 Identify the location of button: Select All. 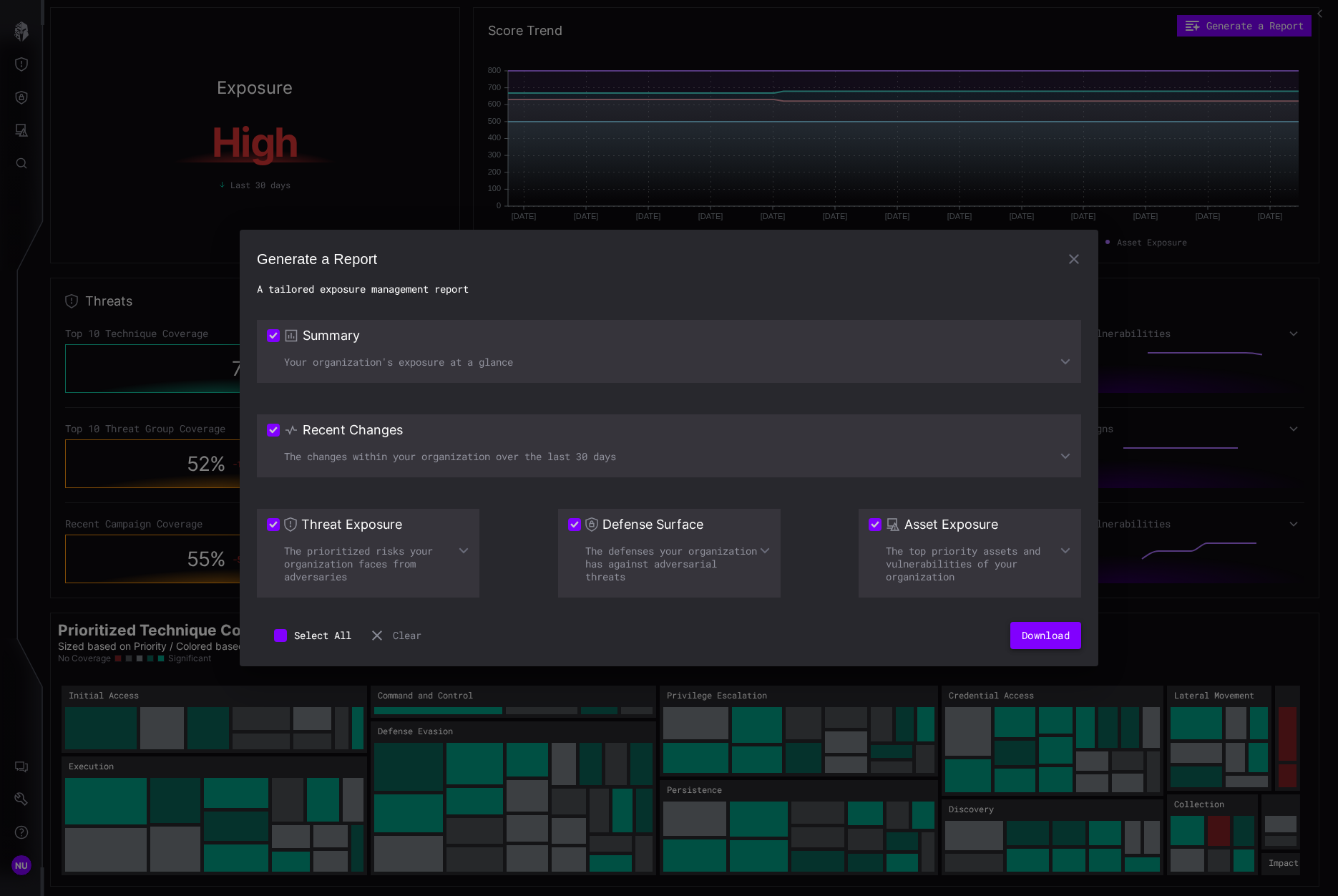
(313, 635).